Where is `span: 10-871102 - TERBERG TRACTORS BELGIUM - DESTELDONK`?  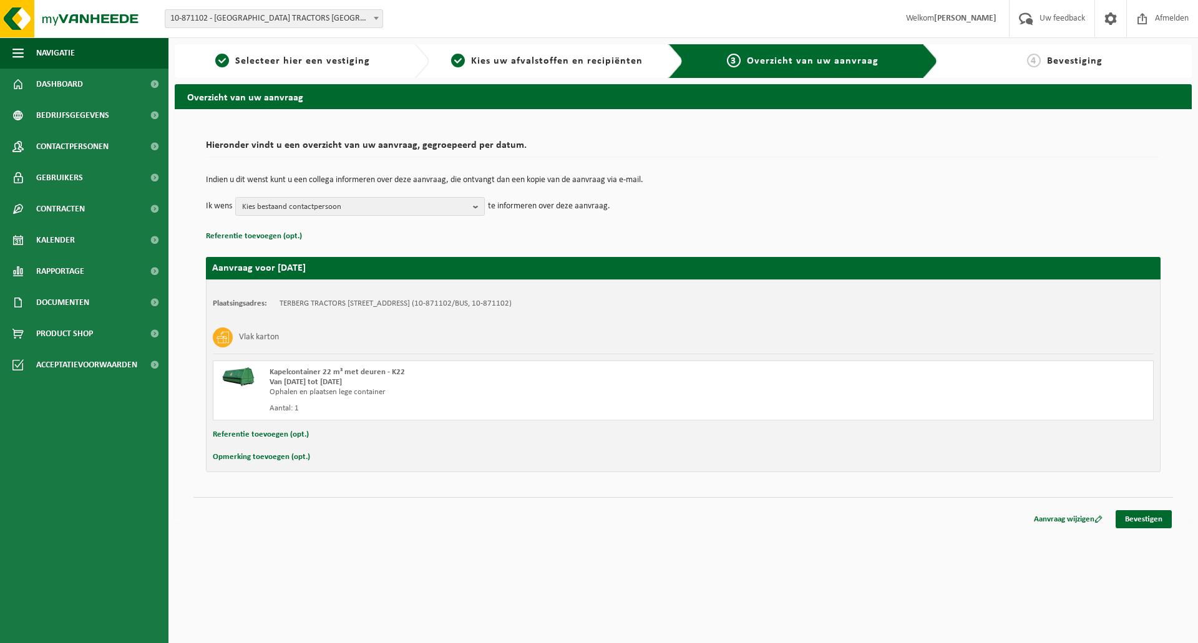
span: 10-871102 - TERBERG TRACTORS BELGIUM - DESTELDONK is located at coordinates (274, 19).